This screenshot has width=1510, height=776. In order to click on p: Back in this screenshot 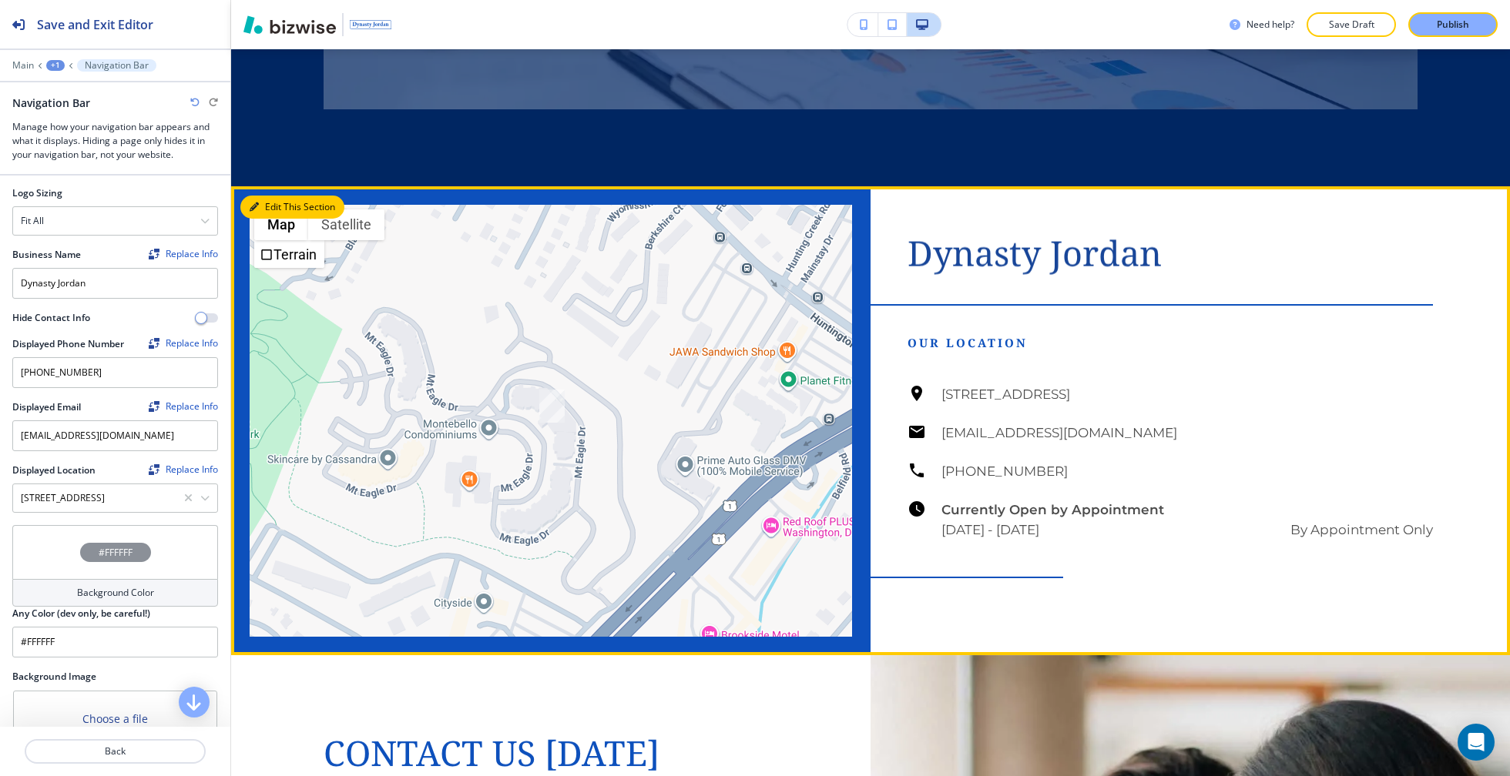, I will do `click(115, 752)`.